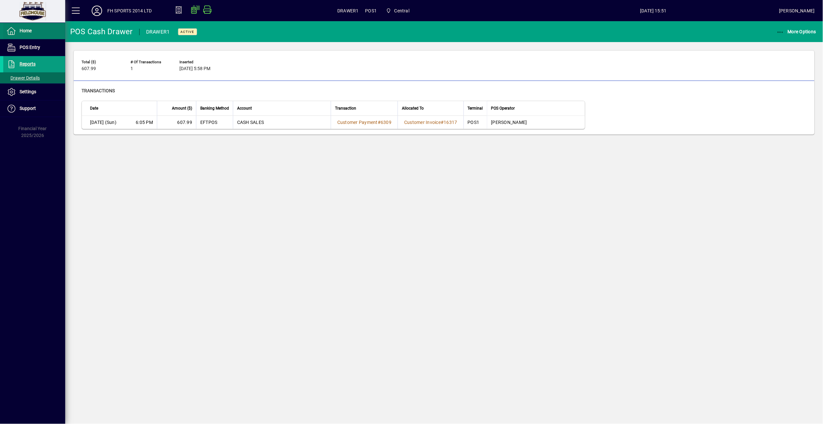 The height and width of the screenshot is (424, 823). I want to click on a: Settings, so click(34, 92).